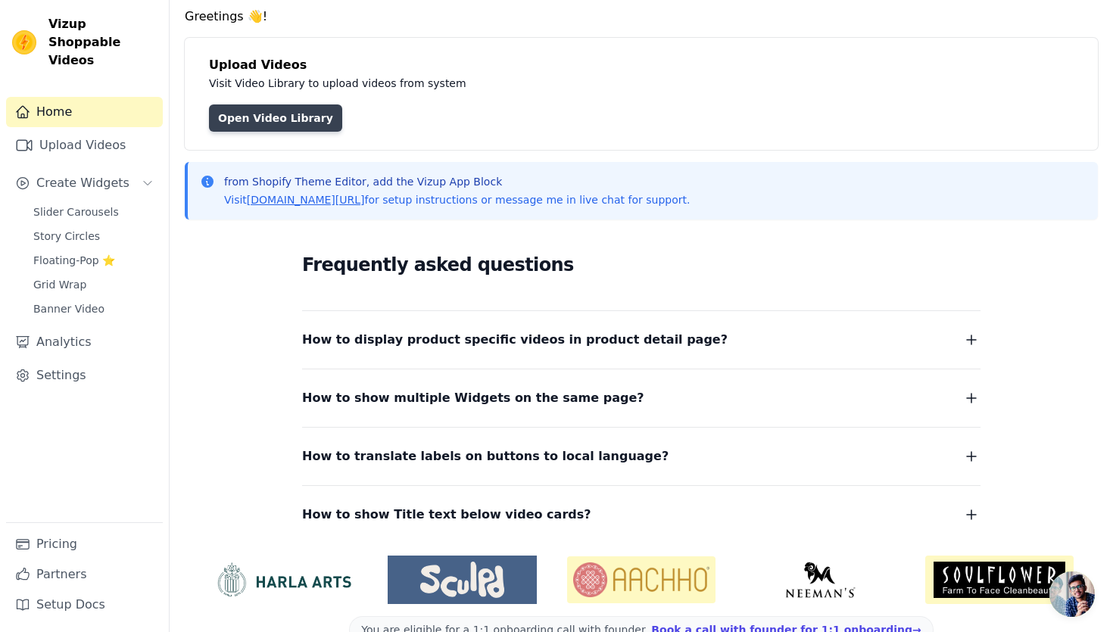 The image size is (1113, 632). What do you see at coordinates (93, 260) in the screenshot?
I see `a: Floating-Pop ⭐` at bounding box center [93, 260].